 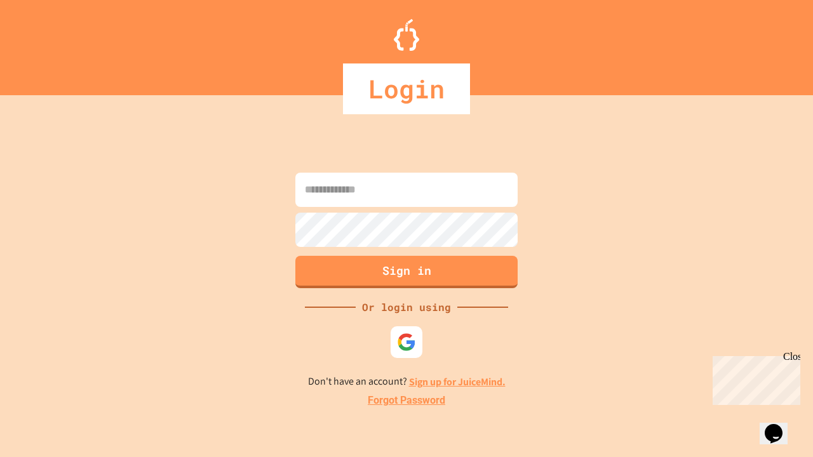 What do you see at coordinates (407, 272) in the screenshot?
I see `button: Sign in` at bounding box center [407, 272].